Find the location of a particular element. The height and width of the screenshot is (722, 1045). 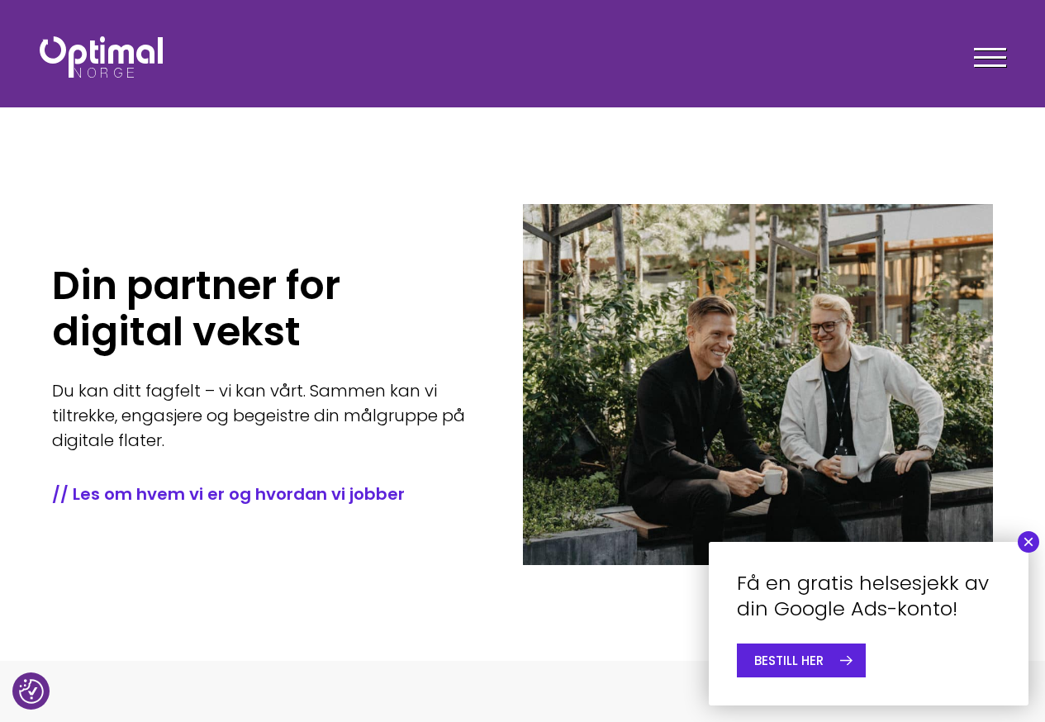

h4: Få en gratis helsesjekk av din Google Ads-konto! is located at coordinates (868, 596).